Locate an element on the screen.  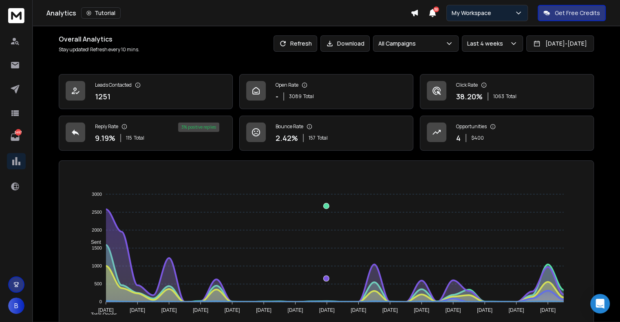
p: Download is located at coordinates (350, 44).